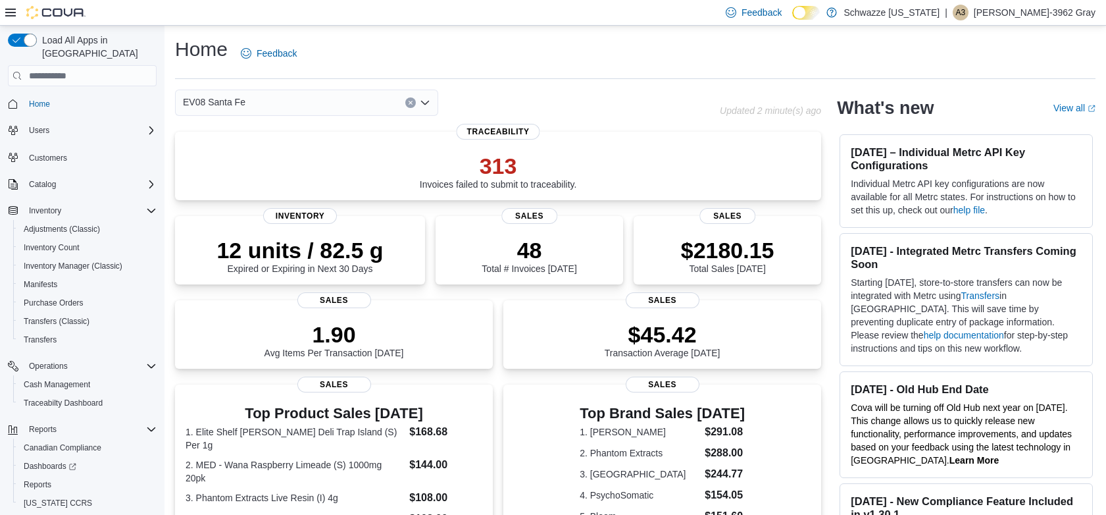 The image size is (1106, 515). I want to click on dd: $154.05, so click(725, 495).